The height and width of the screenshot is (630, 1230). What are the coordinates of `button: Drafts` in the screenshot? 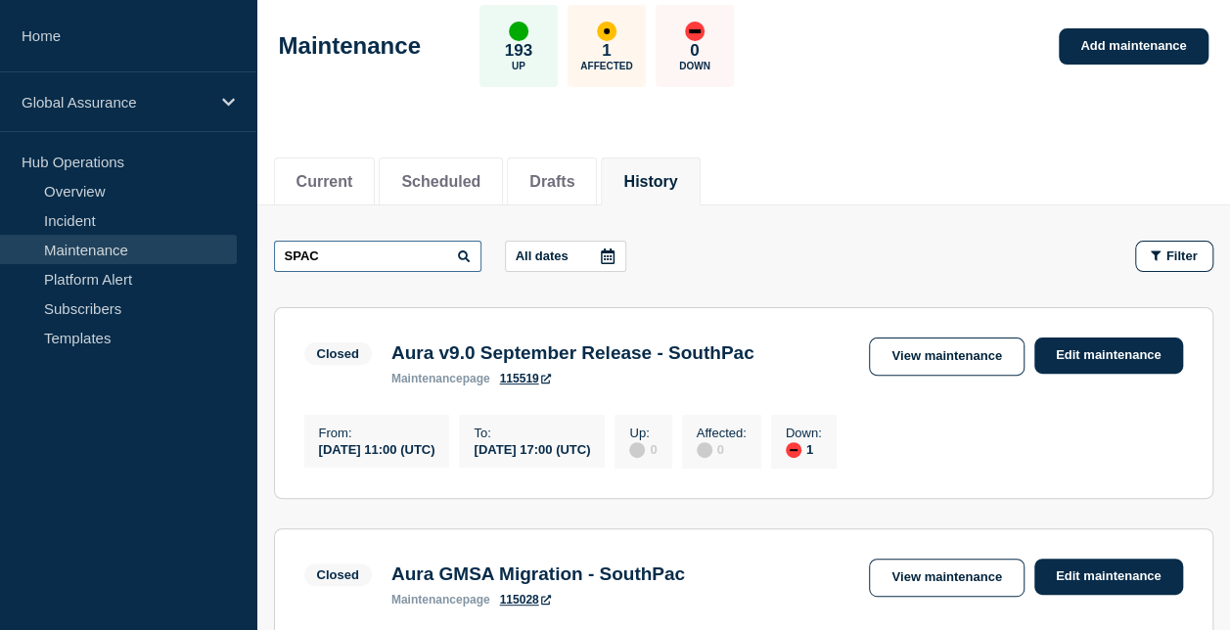 It's located at (552, 182).